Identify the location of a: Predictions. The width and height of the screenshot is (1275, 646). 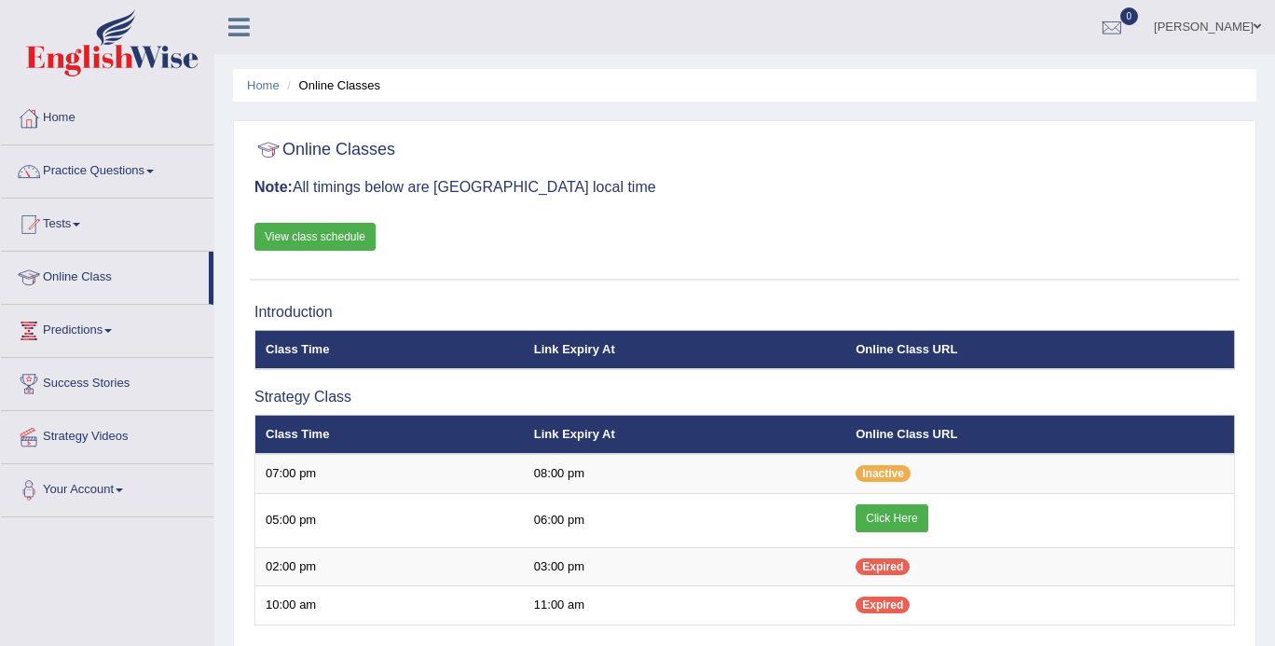
(107, 328).